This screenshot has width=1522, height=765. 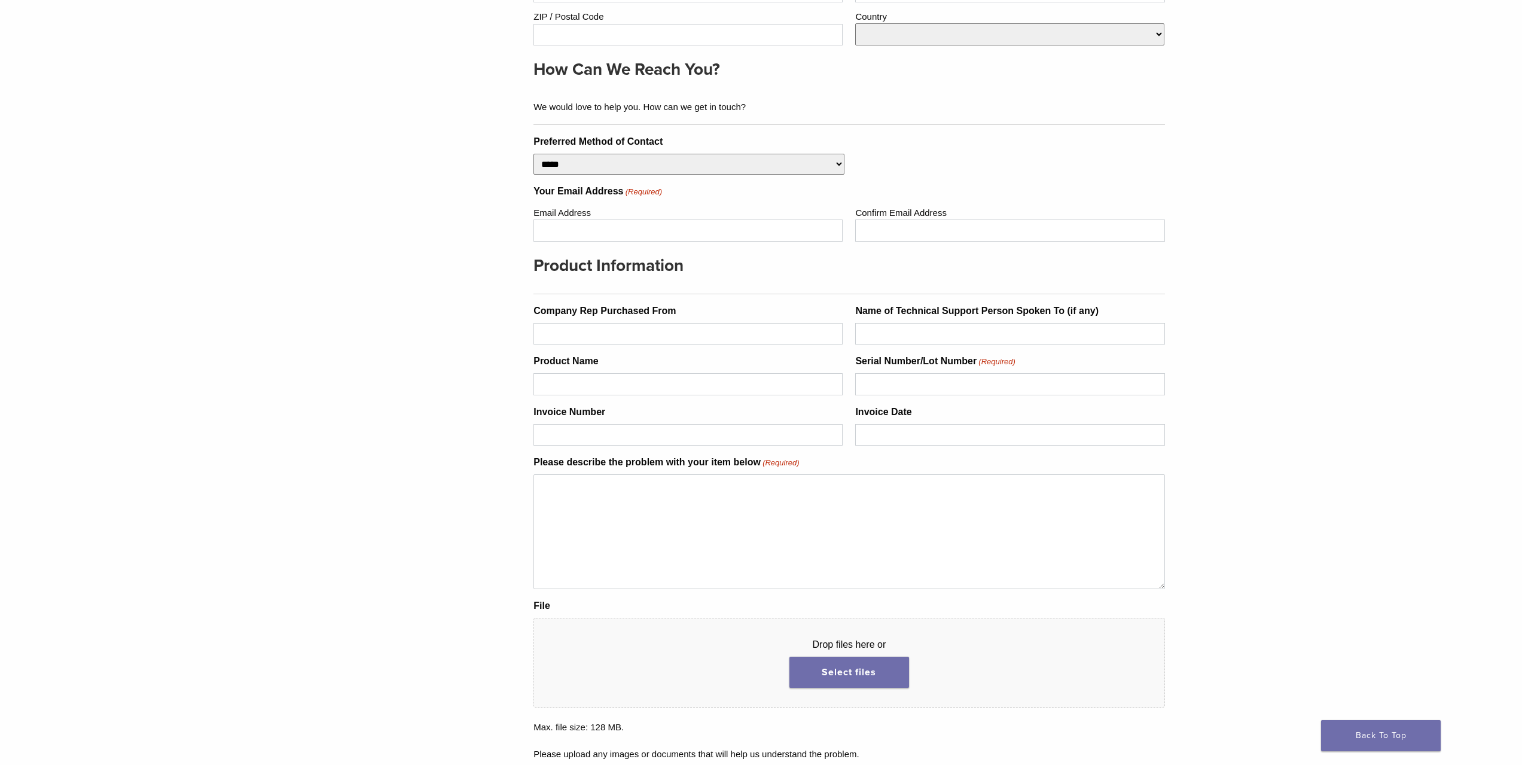 I want to click on span: Max. file size: 128 MB., so click(x=849, y=724).